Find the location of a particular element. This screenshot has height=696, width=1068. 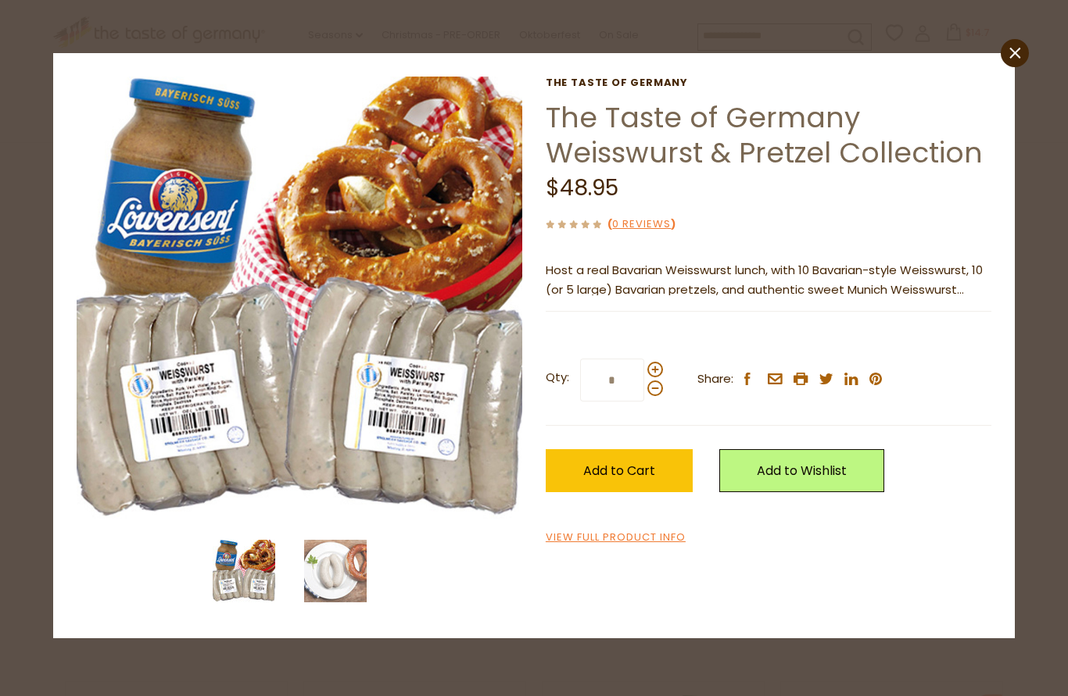

input: Qty: is located at coordinates (612, 380).